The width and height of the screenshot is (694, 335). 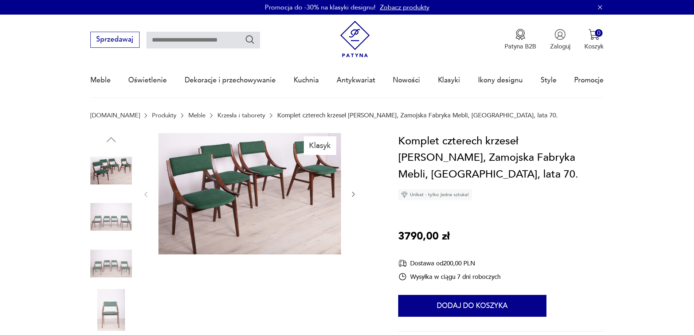 I want to click on a: Zobacz produkty, so click(x=405, y=7).